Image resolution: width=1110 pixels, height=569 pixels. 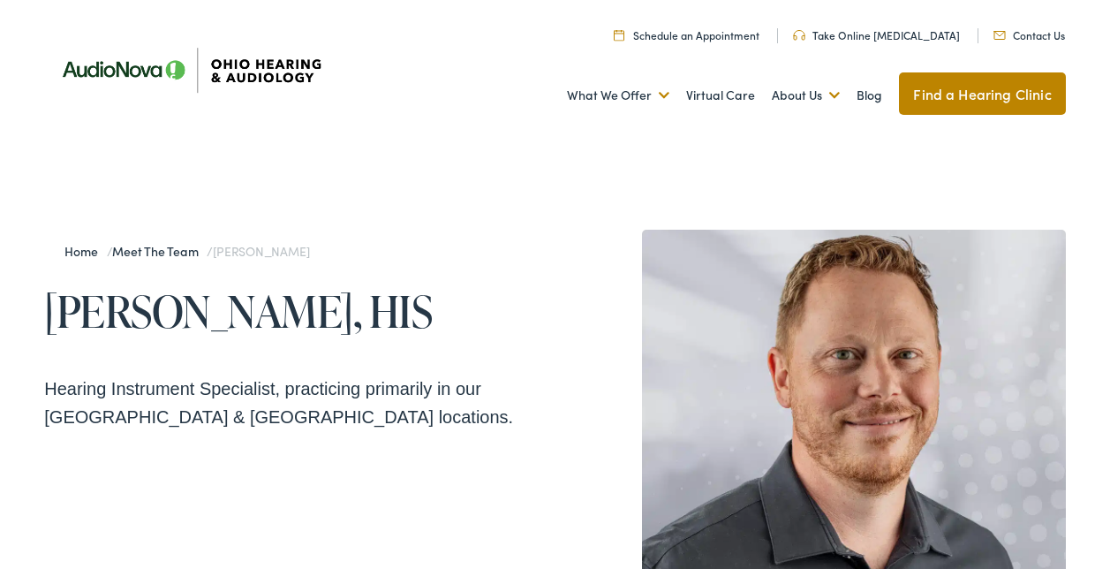 I want to click on a: Meet the Team, so click(x=159, y=251).